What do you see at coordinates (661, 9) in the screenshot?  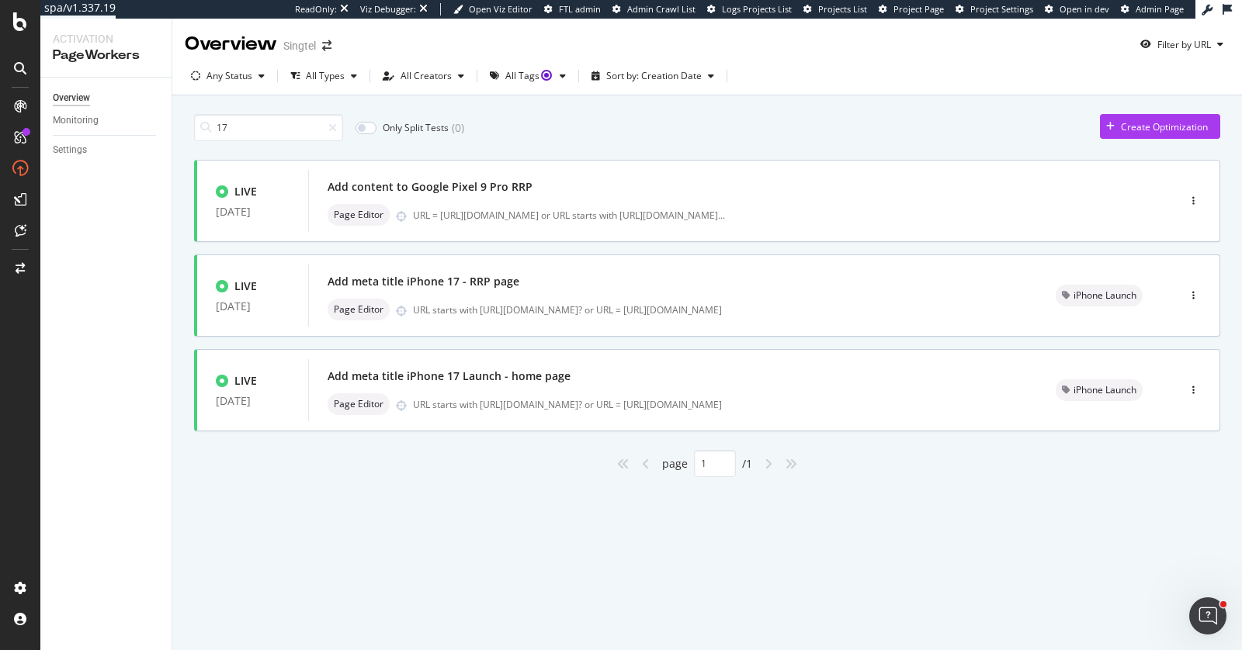 I see `span: Admin Crawl List` at bounding box center [661, 9].